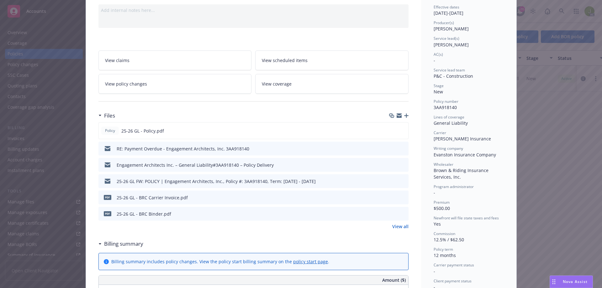  What do you see at coordinates (575, 282) in the screenshot?
I see `span: Nova Assist` at bounding box center [575, 282].